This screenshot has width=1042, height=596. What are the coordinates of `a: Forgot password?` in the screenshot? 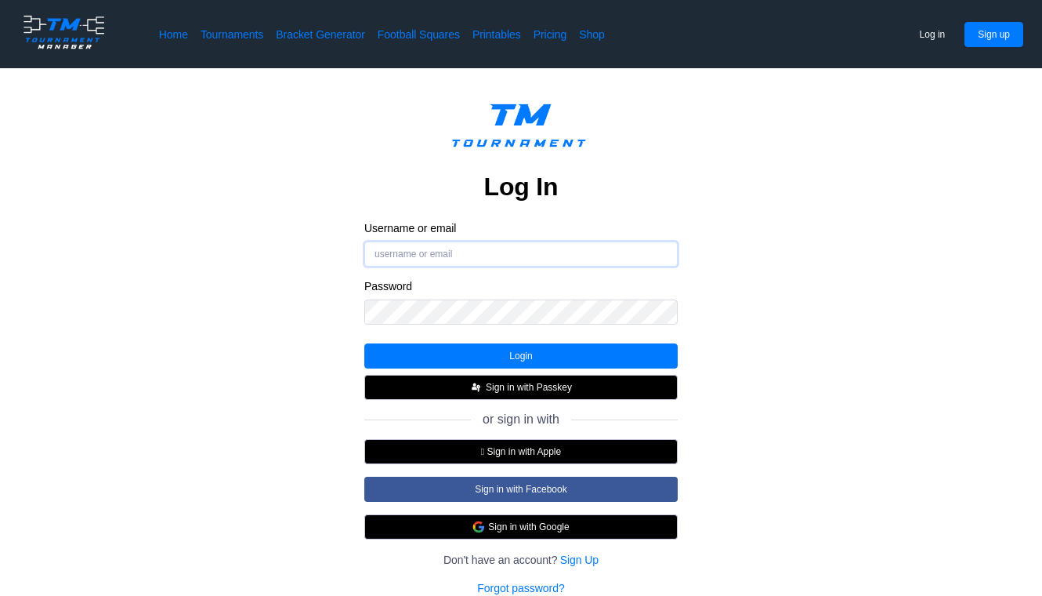 It's located at (520, 588).